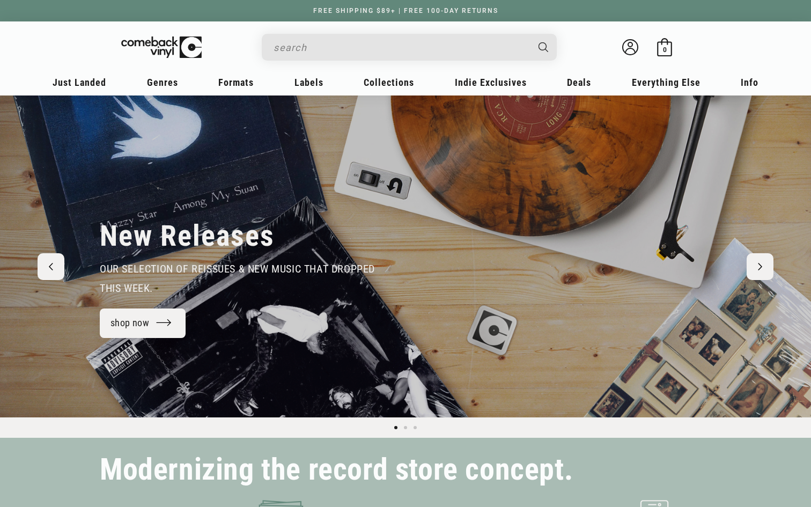 The height and width of the screenshot is (507, 811). What do you see at coordinates (163, 82) in the screenshot?
I see `span: Genres` at bounding box center [163, 82].